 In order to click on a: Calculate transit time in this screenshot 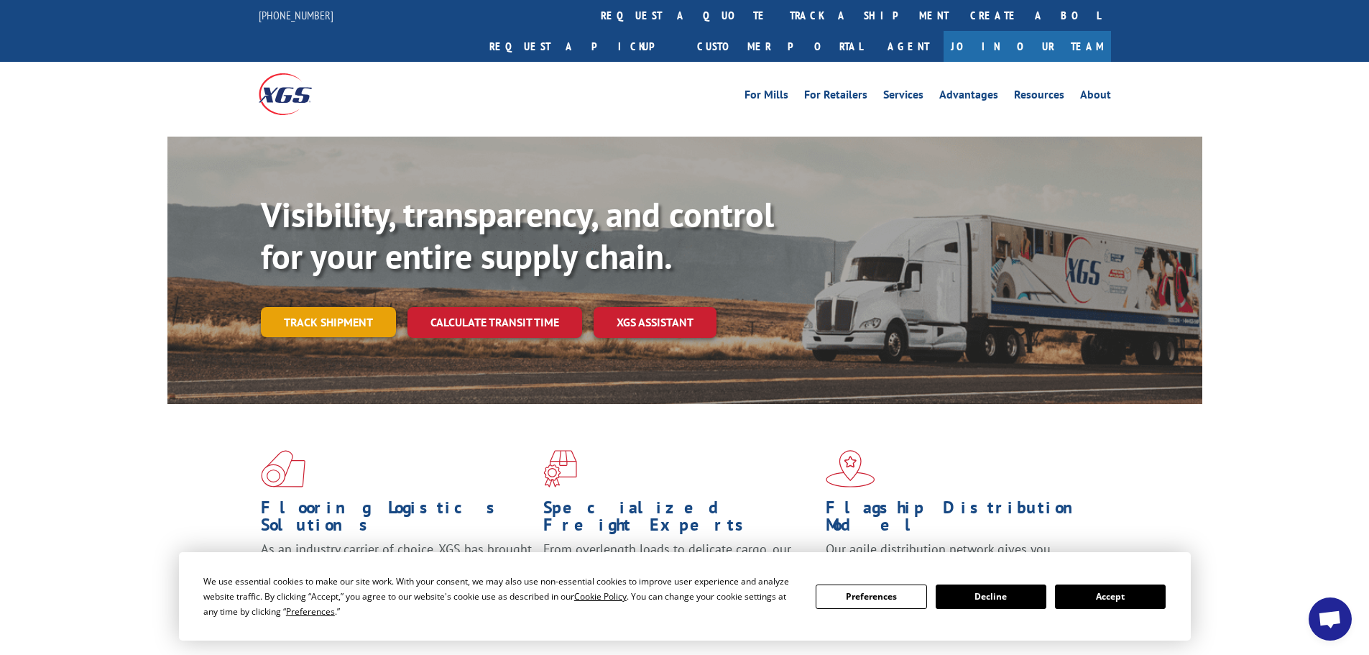, I will do `click(494, 322)`.